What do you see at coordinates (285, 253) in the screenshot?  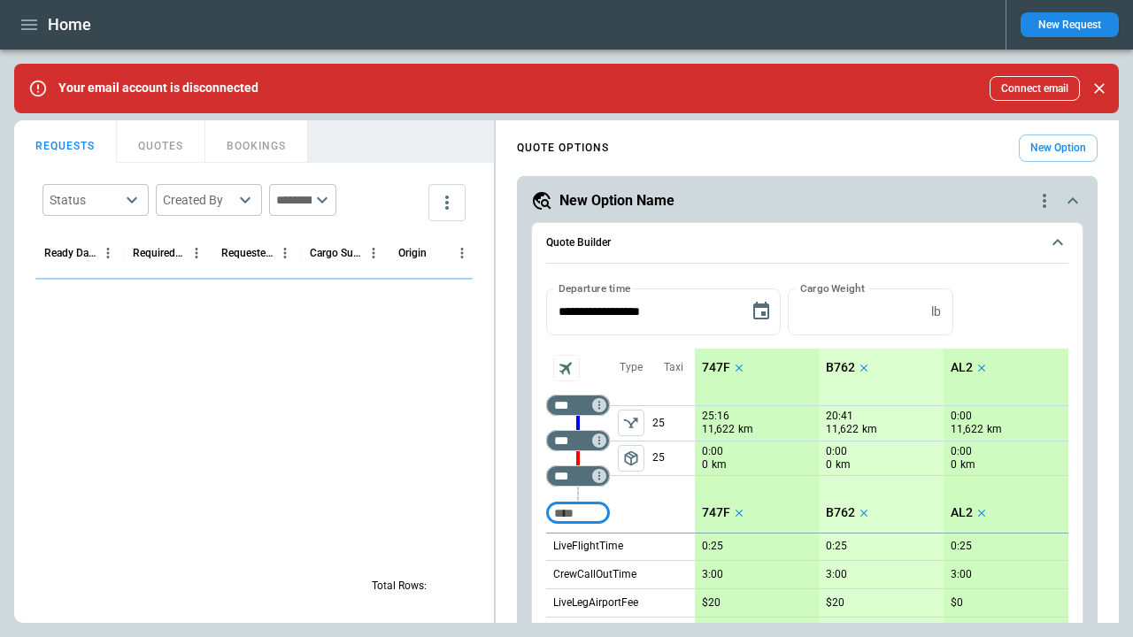 I see `button: Requested Route column menu` at bounding box center [285, 253].